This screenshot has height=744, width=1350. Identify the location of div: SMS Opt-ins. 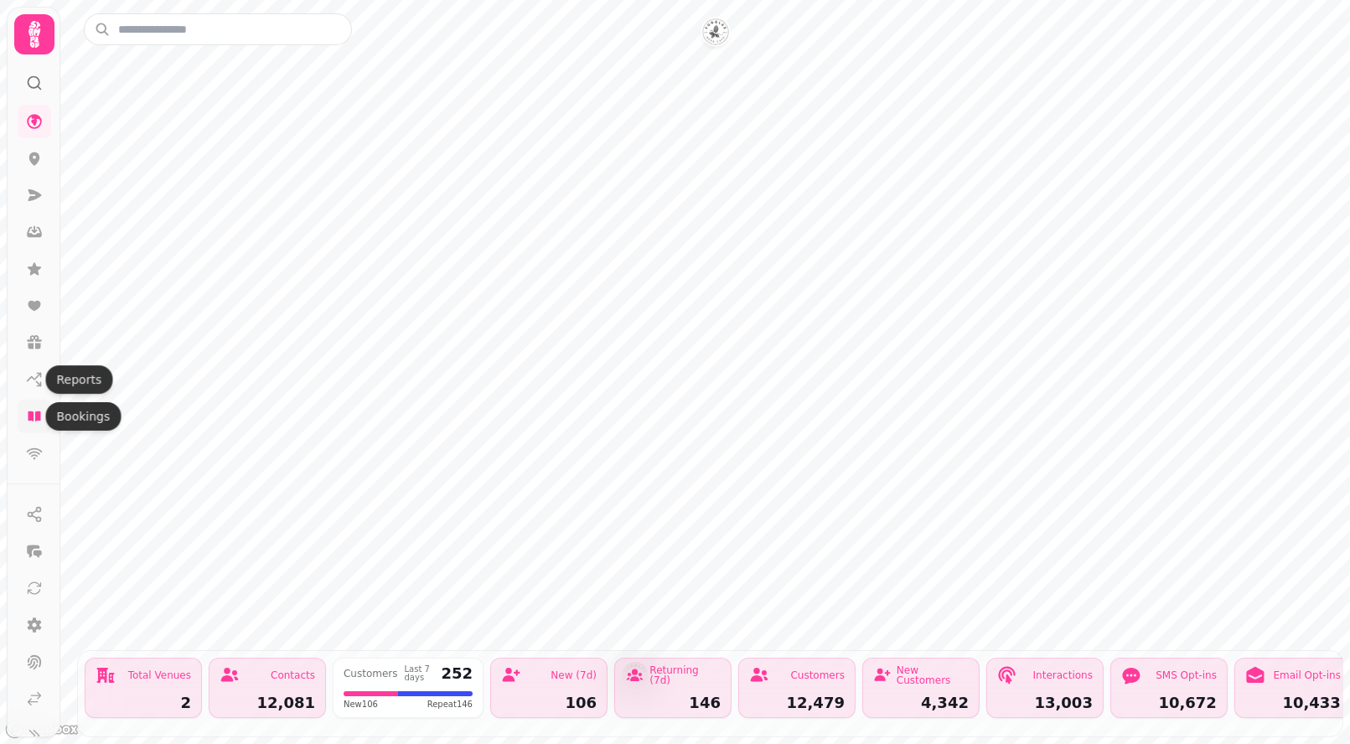
(1186, 676).